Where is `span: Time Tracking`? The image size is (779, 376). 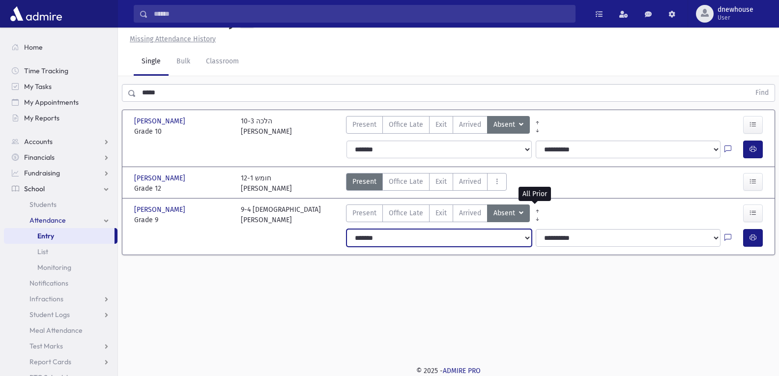 span: Time Tracking is located at coordinates (46, 71).